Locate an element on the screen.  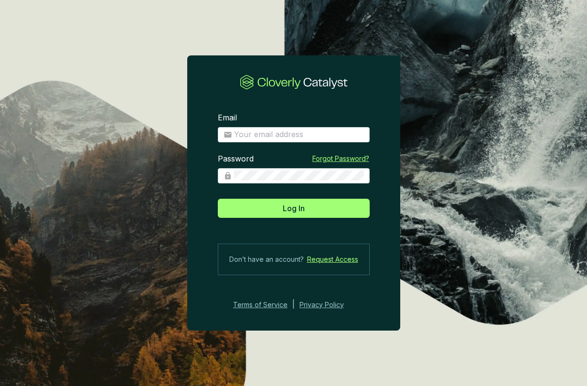
a: Terms of Service is located at coordinates (259, 305).